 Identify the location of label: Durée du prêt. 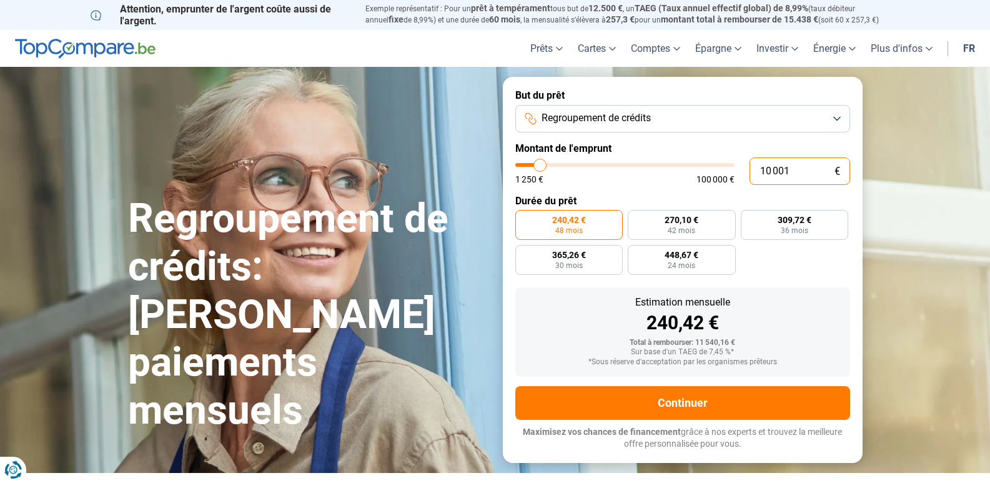
(683, 201).